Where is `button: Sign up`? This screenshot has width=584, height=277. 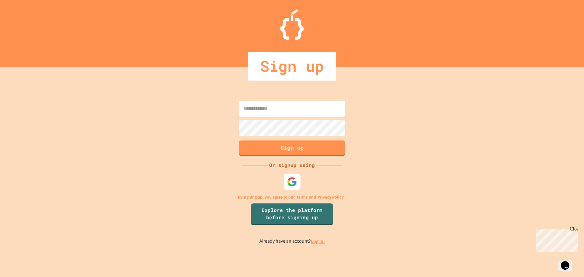 button: Sign up is located at coordinates (292, 148).